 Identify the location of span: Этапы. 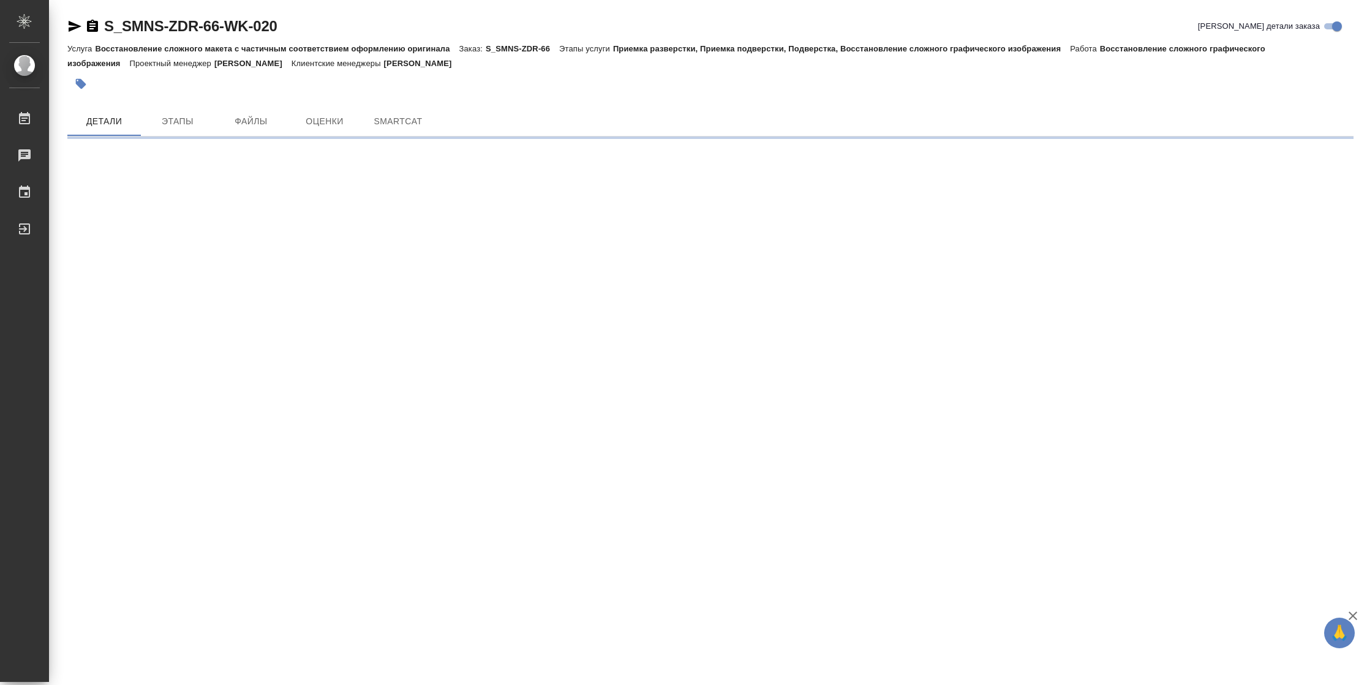
(178, 121).